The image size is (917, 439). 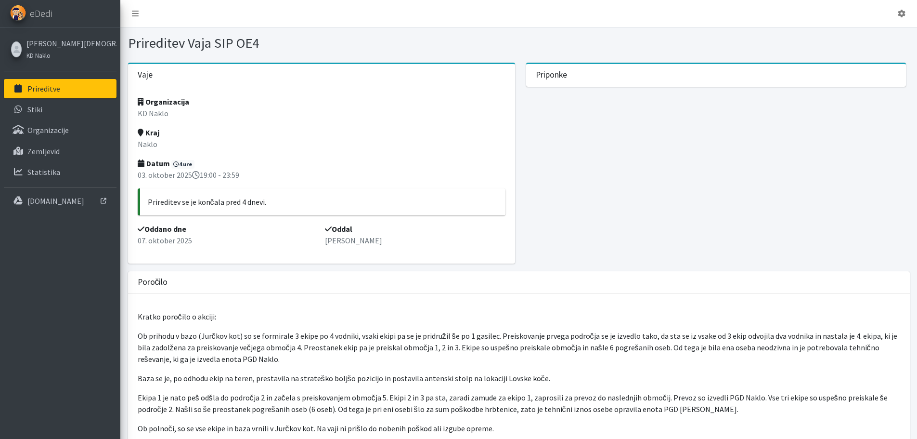 I want to click on strong: Oddal, so click(x=338, y=229).